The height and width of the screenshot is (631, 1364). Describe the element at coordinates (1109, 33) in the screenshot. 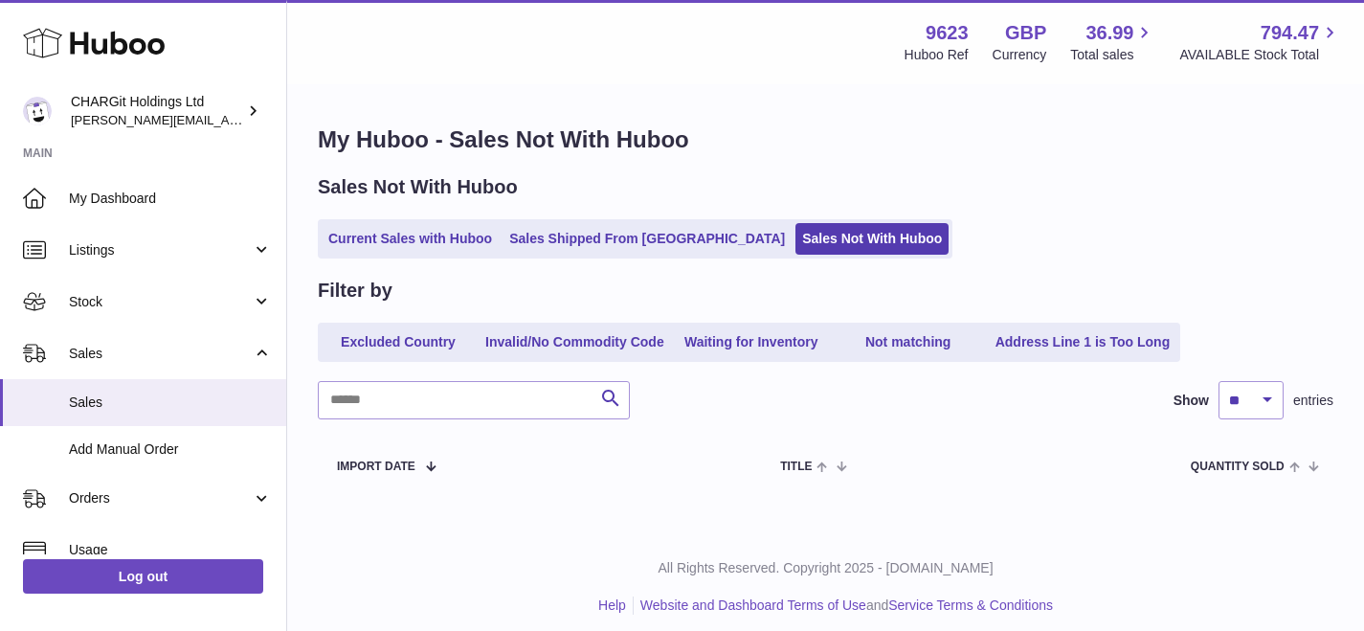

I see `span: 36.99` at that location.